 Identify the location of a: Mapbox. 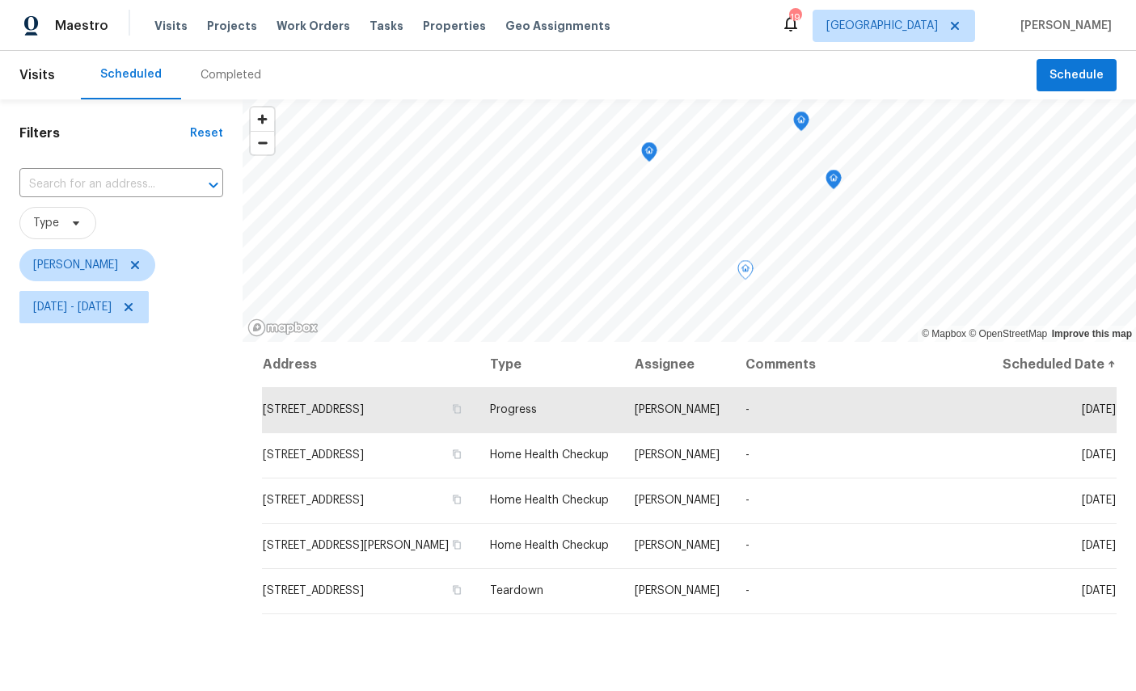
(944, 334).